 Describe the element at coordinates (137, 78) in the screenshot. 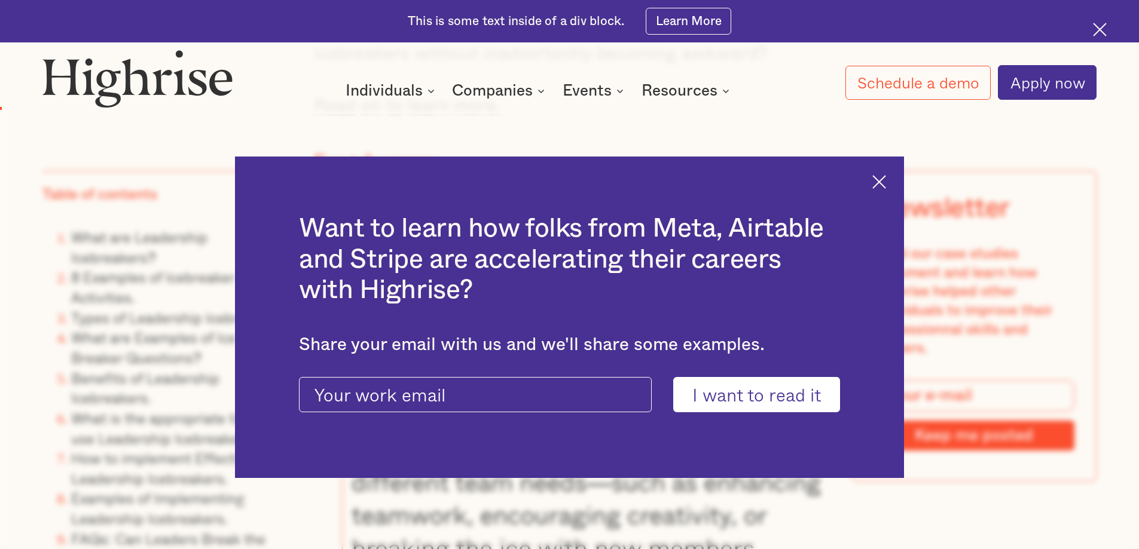

I see `img: Highrise logo` at that location.